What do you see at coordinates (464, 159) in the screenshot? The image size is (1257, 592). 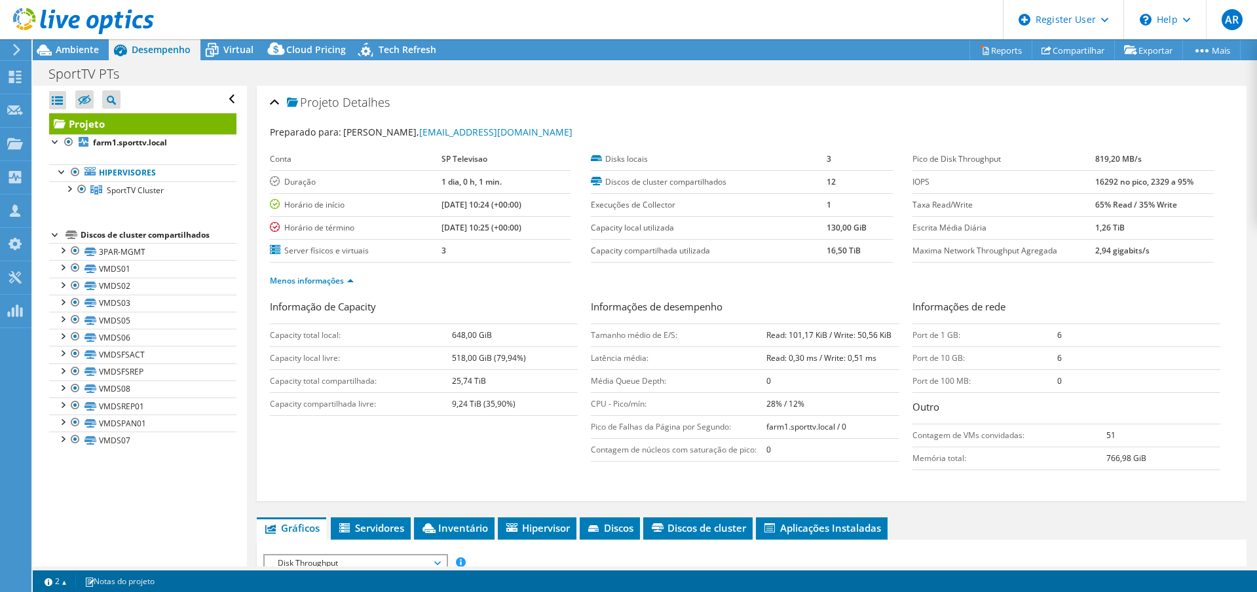 I see `b: SP Televisao` at bounding box center [464, 159].